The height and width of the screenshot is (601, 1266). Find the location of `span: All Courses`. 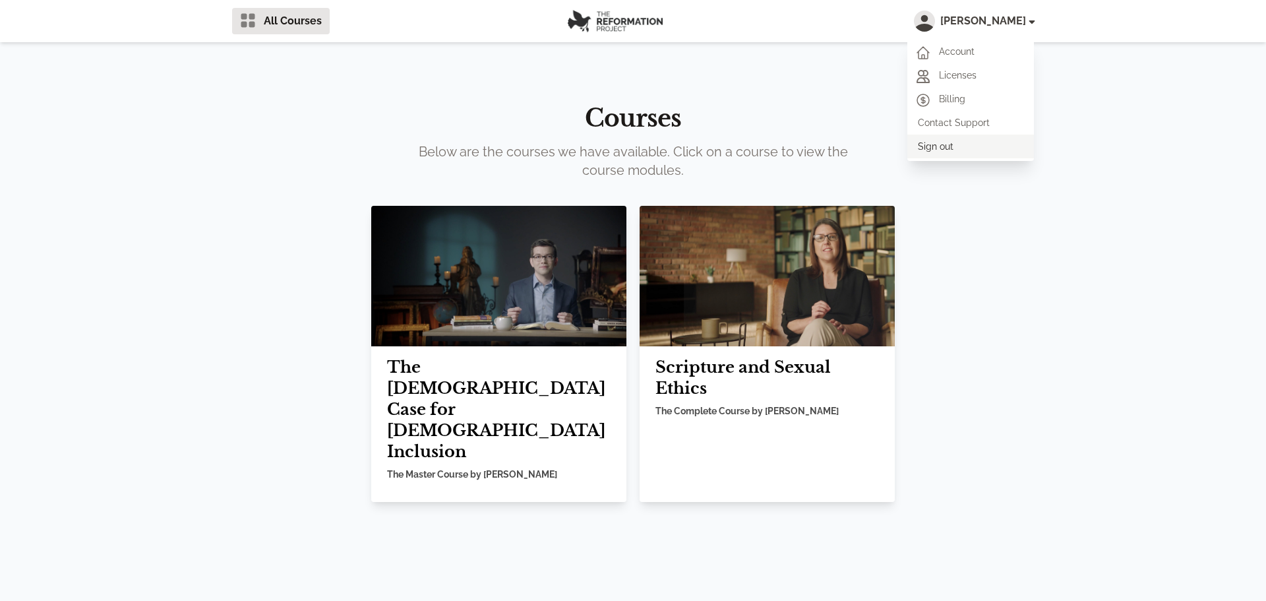

span: All Courses is located at coordinates (293, 21).